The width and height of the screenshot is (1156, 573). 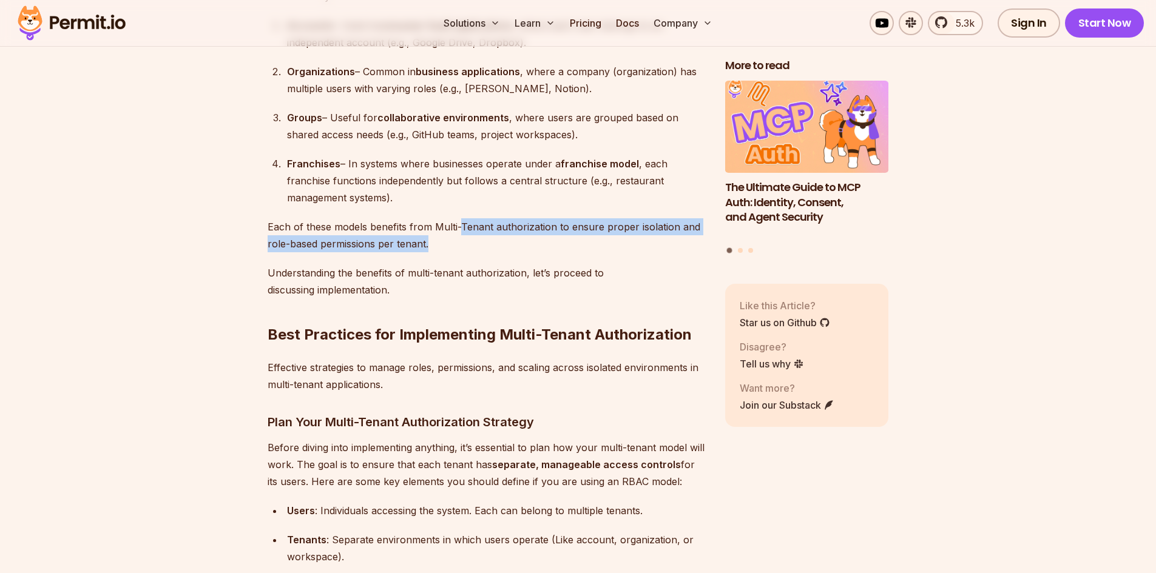 I want to click on p: Before diving into implementing anything, it’s essential to plan how your multi-tenant model will..., so click(x=487, y=465).